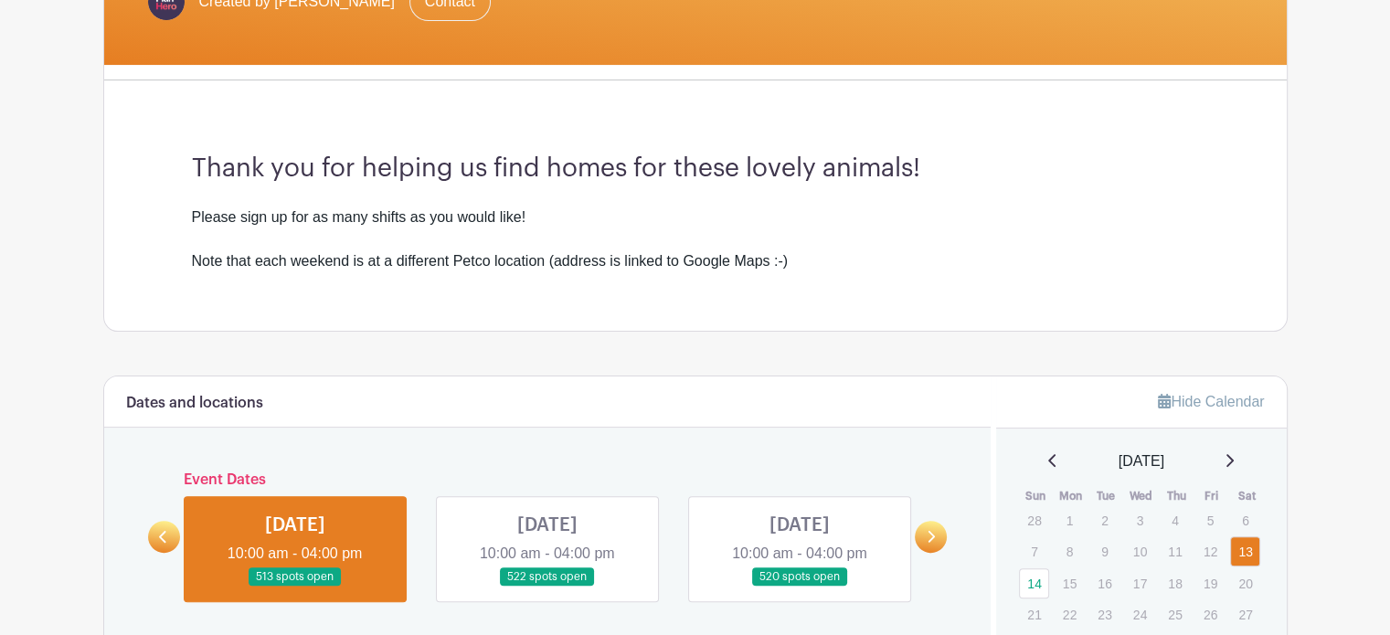 The image size is (1390, 635). Describe the element at coordinates (1034, 583) in the screenshot. I see `a: 14` at that location.